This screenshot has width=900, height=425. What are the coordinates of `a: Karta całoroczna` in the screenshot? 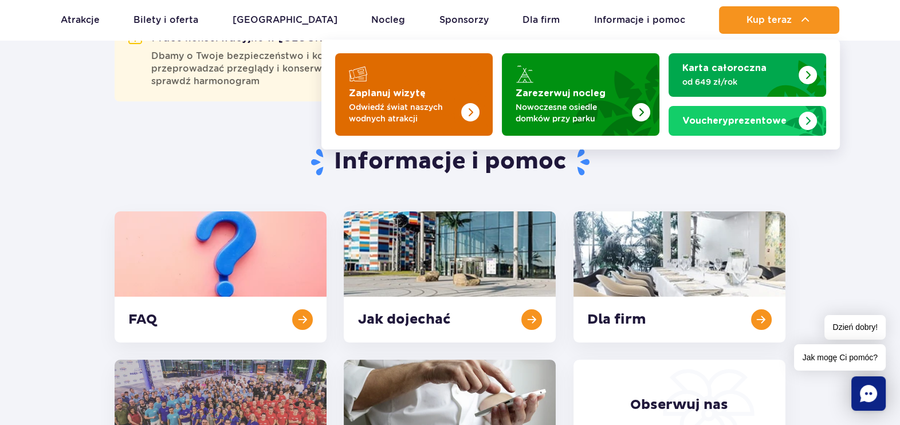 It's located at (747, 75).